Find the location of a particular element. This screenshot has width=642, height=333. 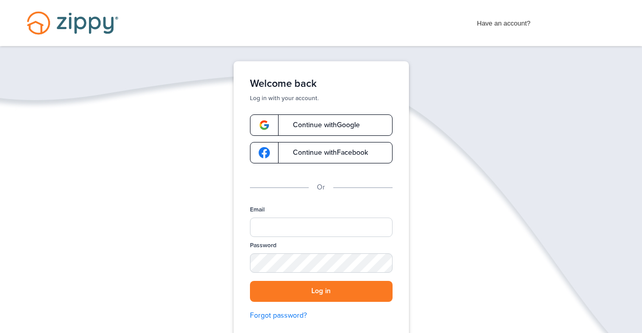

a: google-logoContinue withFacebook is located at coordinates (321, 153).